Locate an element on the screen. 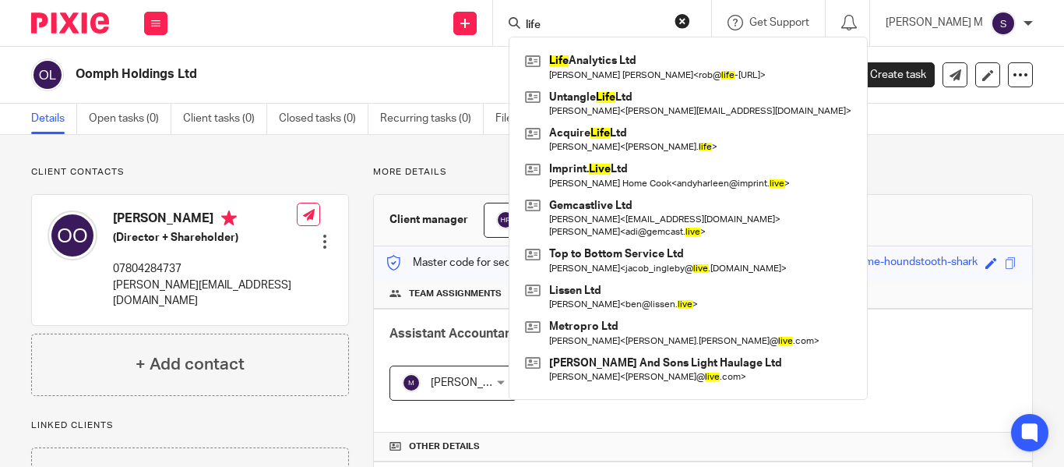 The width and height of the screenshot is (1064, 467). p: More details is located at coordinates (703, 172).